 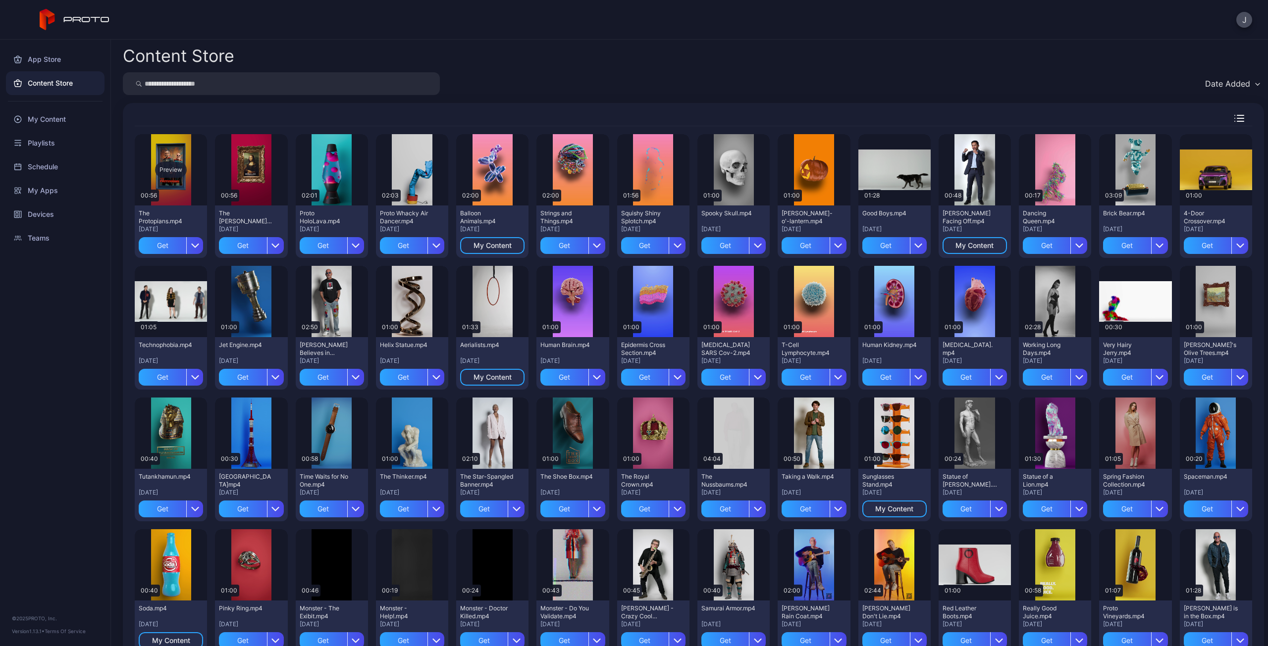 I want to click on a: Content Store, so click(x=55, y=83).